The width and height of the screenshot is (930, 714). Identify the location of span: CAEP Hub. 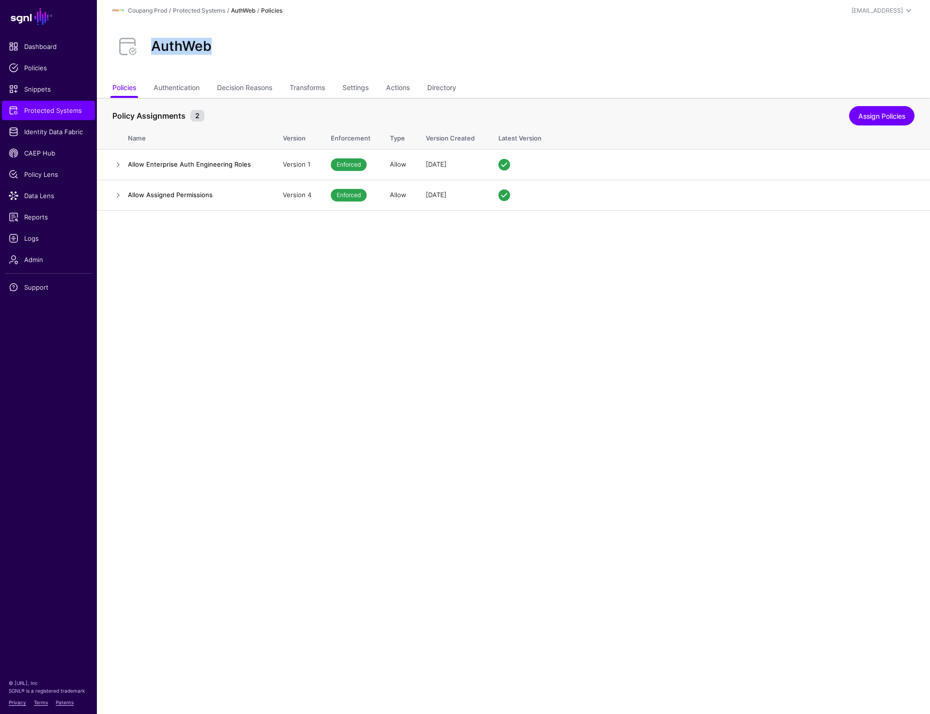
(48, 153).